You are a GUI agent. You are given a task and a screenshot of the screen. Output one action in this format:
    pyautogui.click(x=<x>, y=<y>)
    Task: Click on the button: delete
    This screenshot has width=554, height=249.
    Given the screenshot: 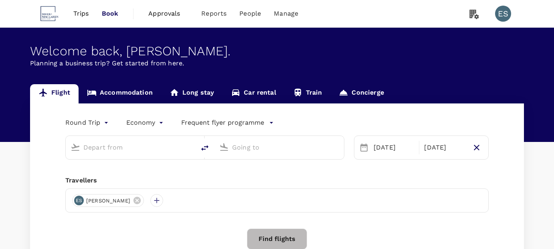 What is the action you would take?
    pyautogui.click(x=205, y=148)
    